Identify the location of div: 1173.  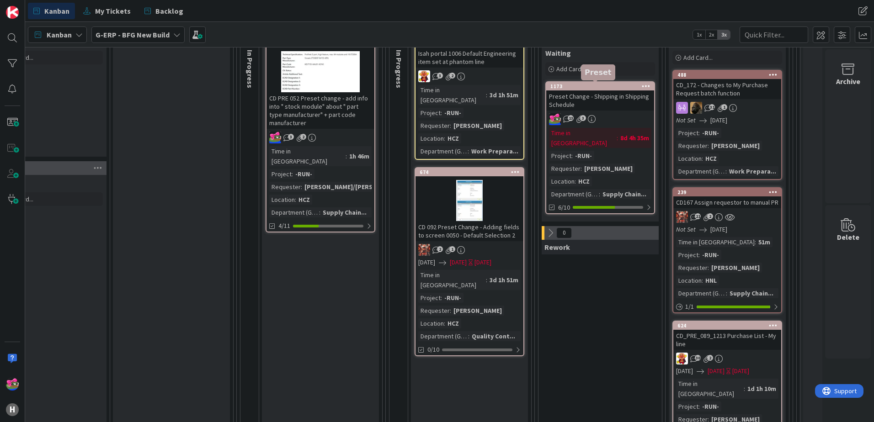
(602, 86).